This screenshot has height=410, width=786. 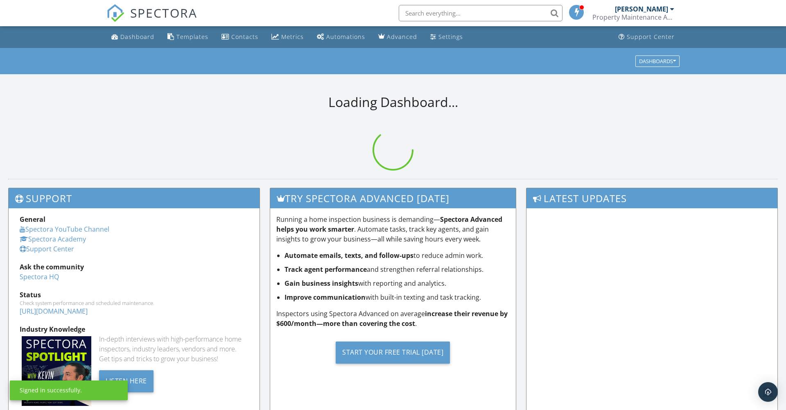 I want to click on img: The Best Home Inspection Software - Spectora, so click(x=115, y=13).